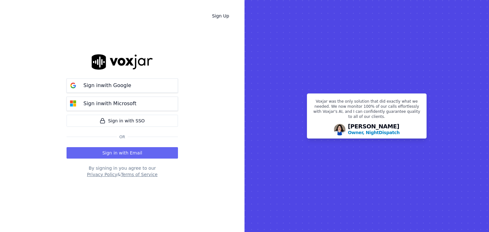 Image resolution: width=489 pixels, height=232 pixels. I want to click on button: Sign inwith Microsoft, so click(122, 104).